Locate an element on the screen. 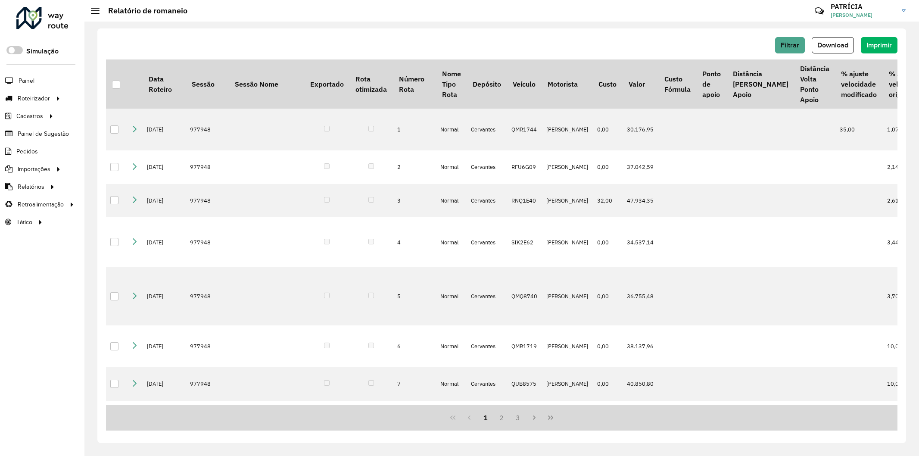  td: 47.934,35 is located at coordinates (640, 201).